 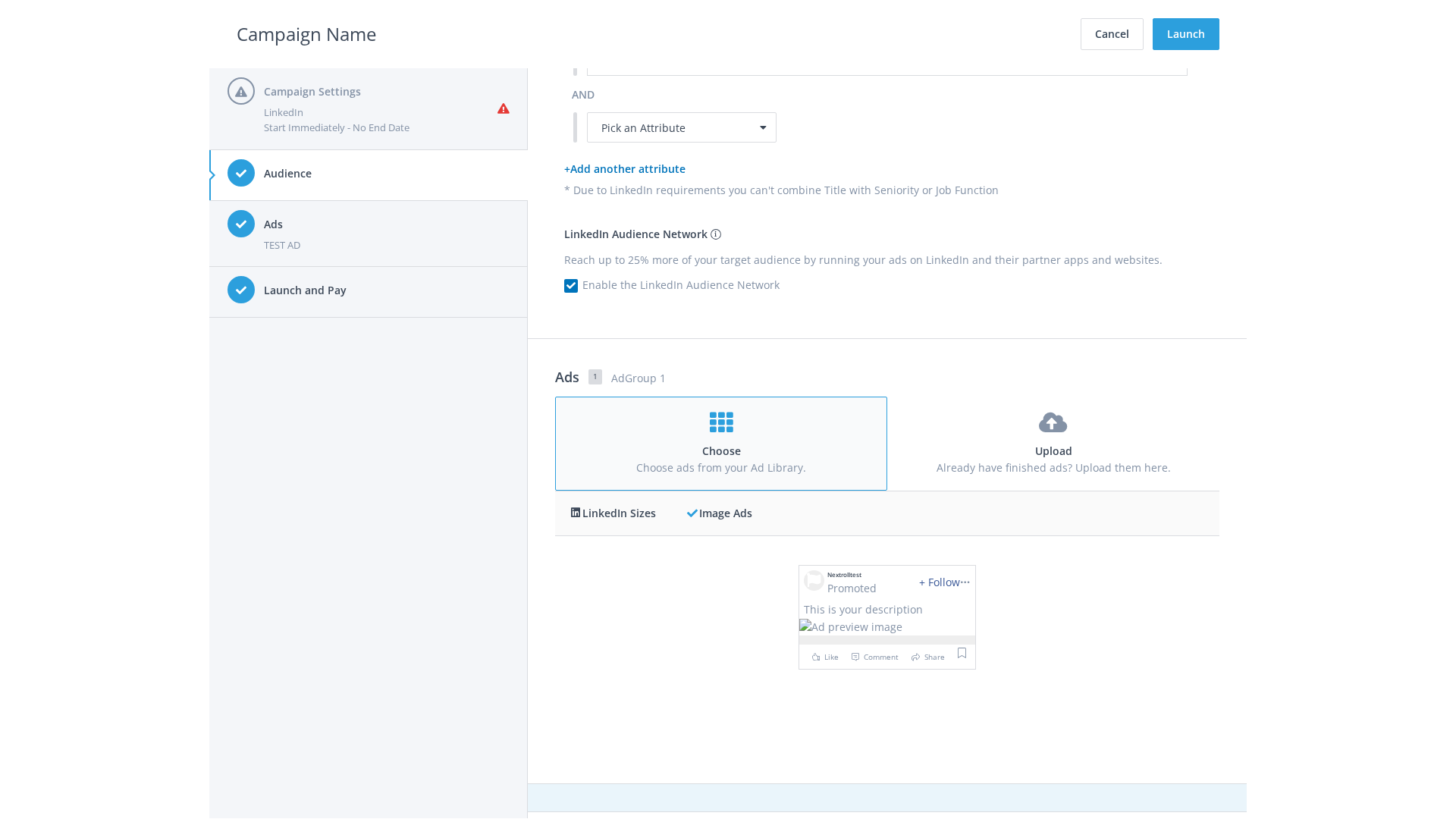 What do you see at coordinates (1054, 444) in the screenshot?
I see `button: UploadAlready have finished ads? Upload them here.` at bounding box center [1054, 444].